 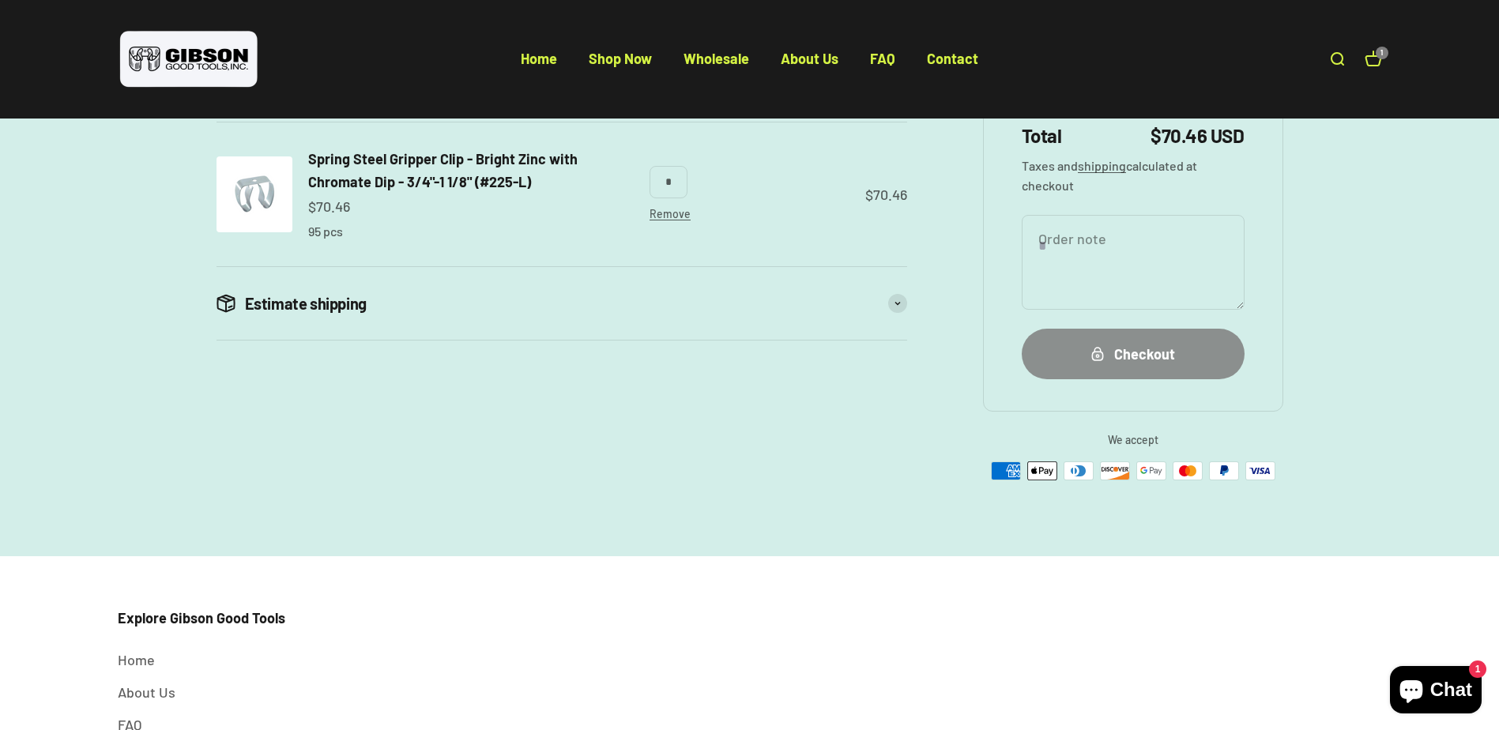 I want to click on a: Spring Steel Gripper Clip - Bright Zinc with Chromate Dip - 3/4"-1 1/8" (#225-L), so click(x=463, y=171).